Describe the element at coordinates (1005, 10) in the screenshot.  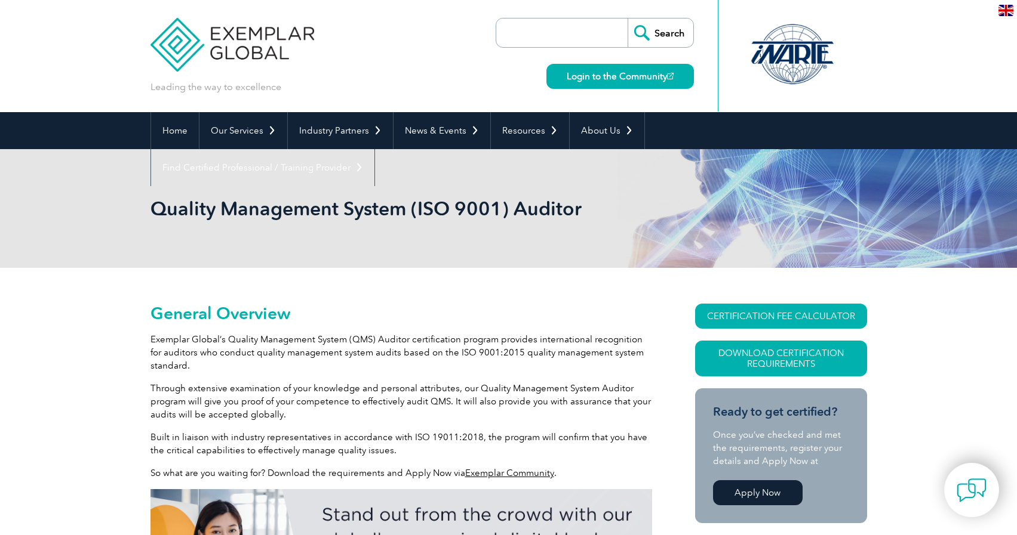
I see `img: en` at that location.